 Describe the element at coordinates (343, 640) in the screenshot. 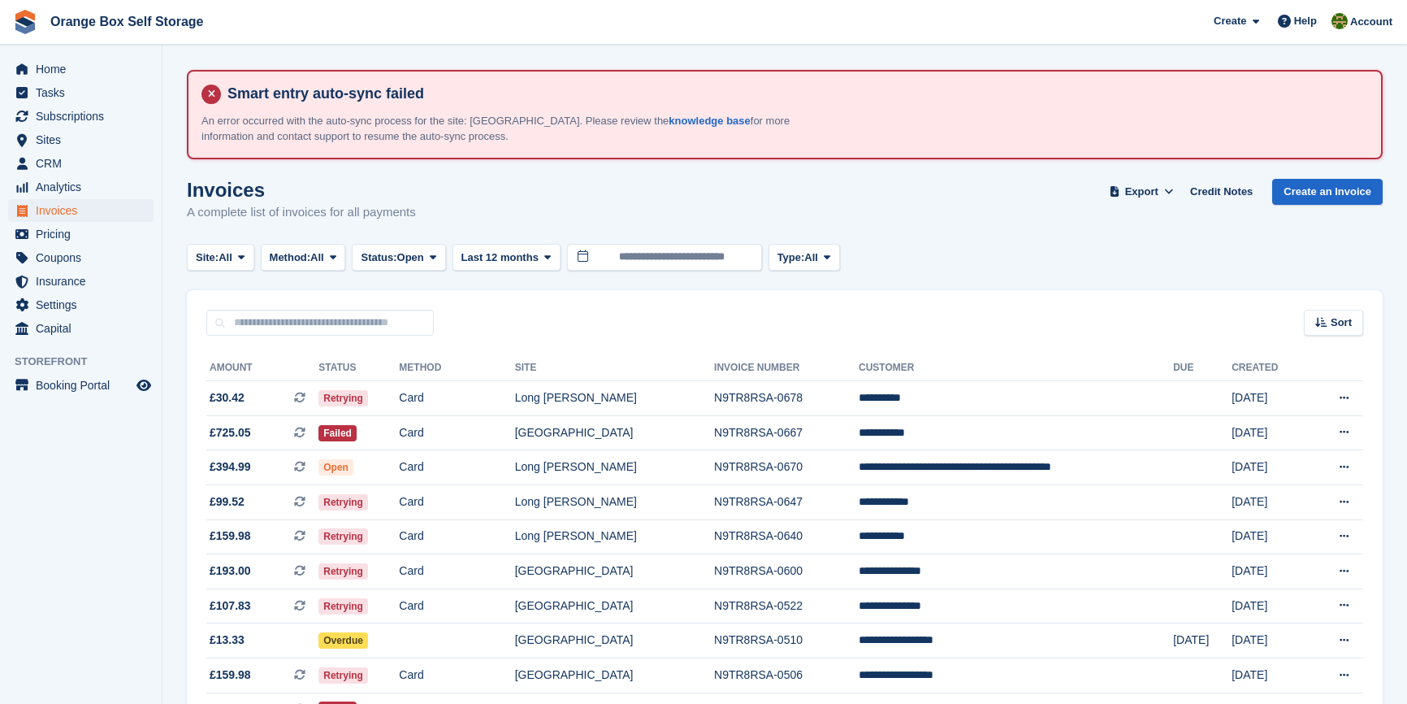

I see `span: Overdue` at that location.